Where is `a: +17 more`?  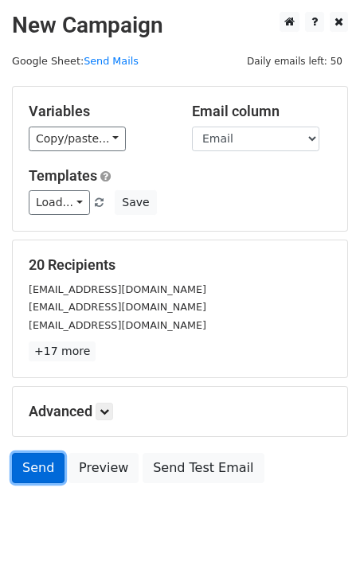 a: +17 more is located at coordinates (62, 351).